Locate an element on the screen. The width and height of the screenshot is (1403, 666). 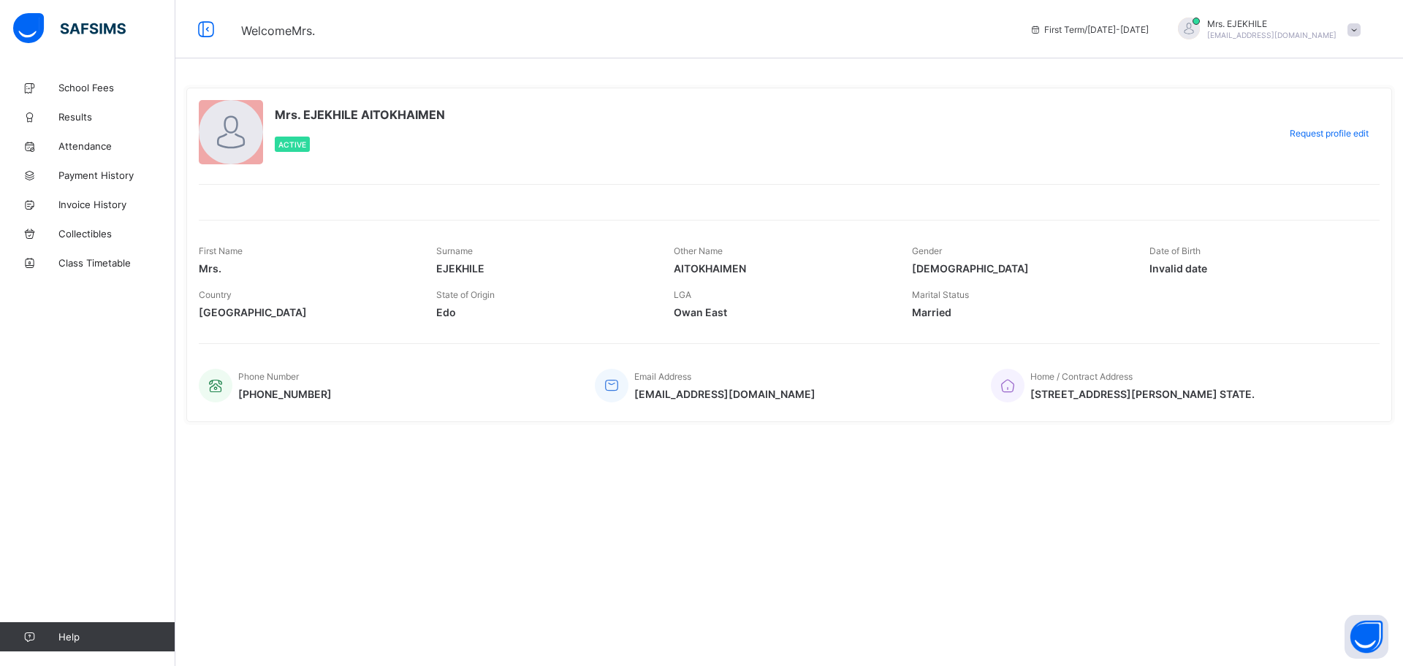
span: Surname is located at coordinates (454, 251).